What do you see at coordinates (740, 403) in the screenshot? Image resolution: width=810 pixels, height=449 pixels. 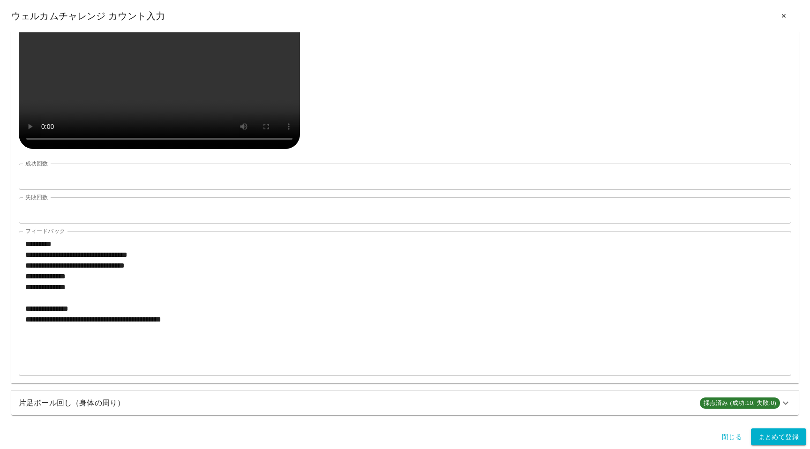 I see `span: 採点済み (成功:10, 失敗:0)` at bounding box center [740, 403].